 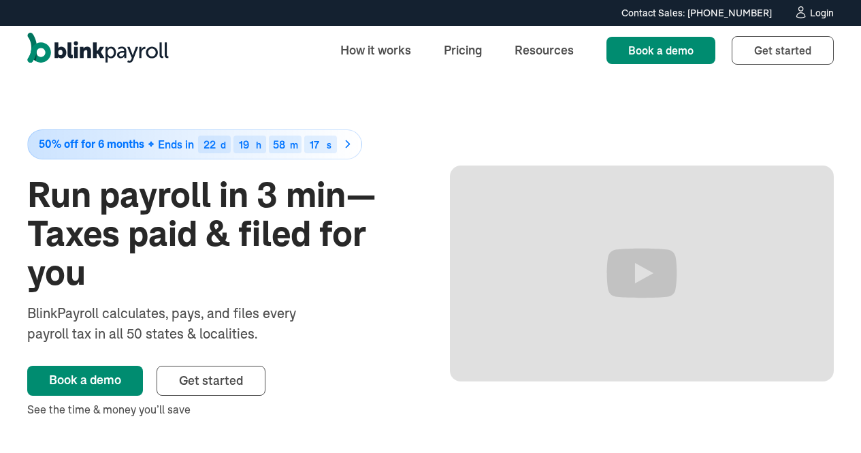 What do you see at coordinates (210, 144) in the screenshot?
I see `span: 22` at bounding box center [210, 144].